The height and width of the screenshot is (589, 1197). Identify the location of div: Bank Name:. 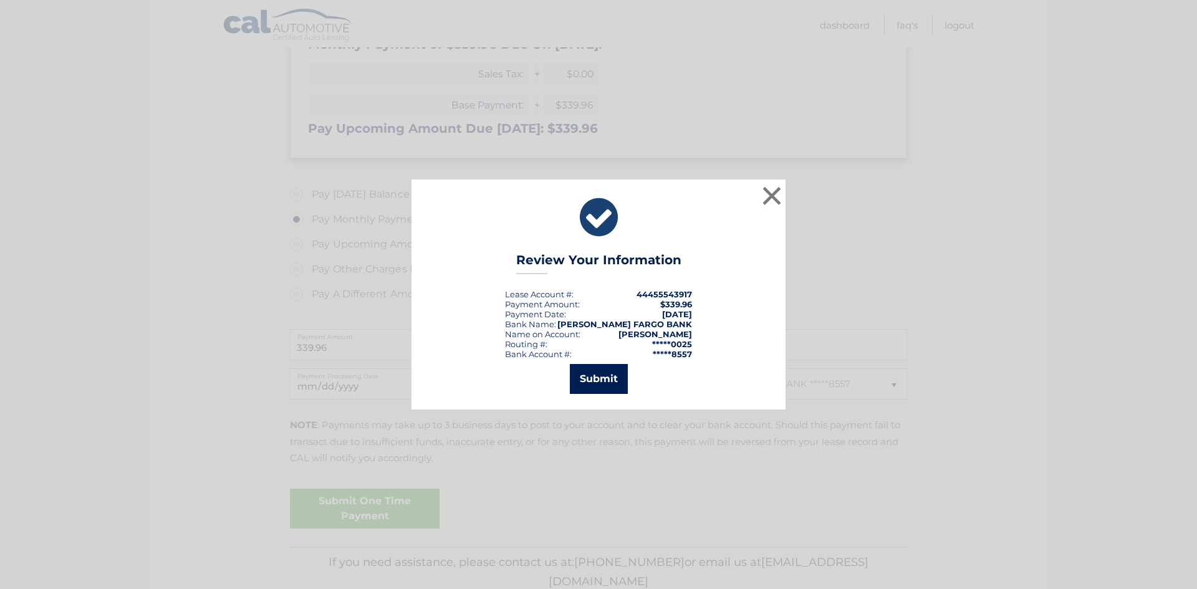
(531, 324).